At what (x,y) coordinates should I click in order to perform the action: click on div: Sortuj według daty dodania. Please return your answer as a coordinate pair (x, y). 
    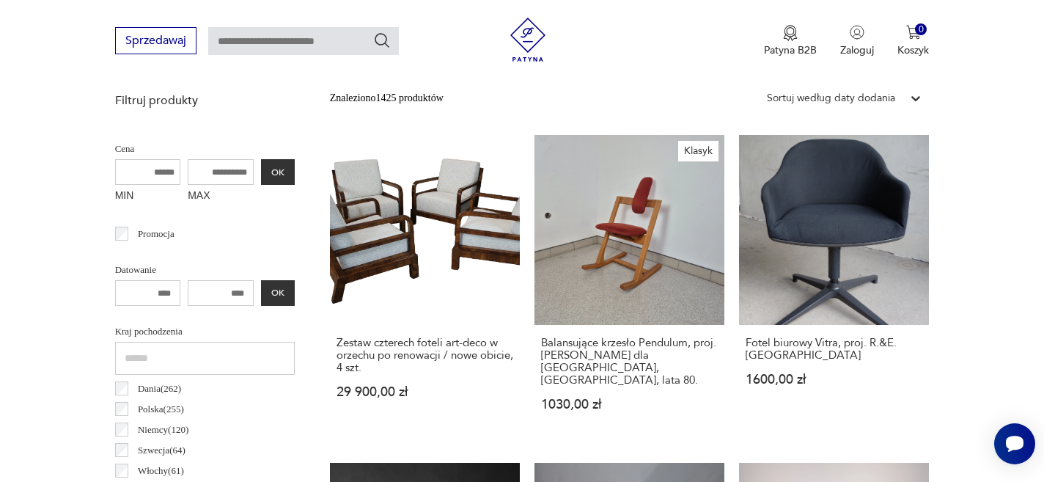
    Looking at the image, I should click on (831, 98).